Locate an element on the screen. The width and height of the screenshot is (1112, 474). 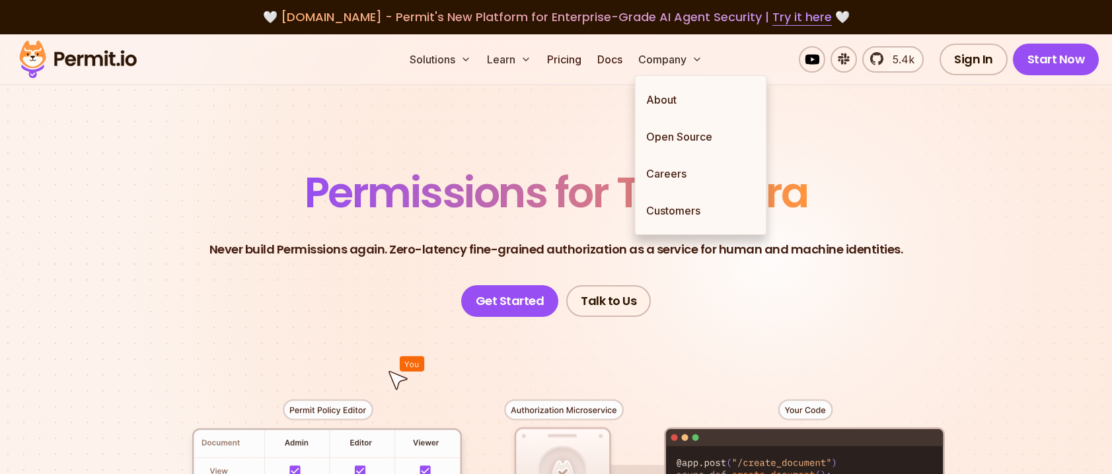
a: Sign In is located at coordinates (973, 59).